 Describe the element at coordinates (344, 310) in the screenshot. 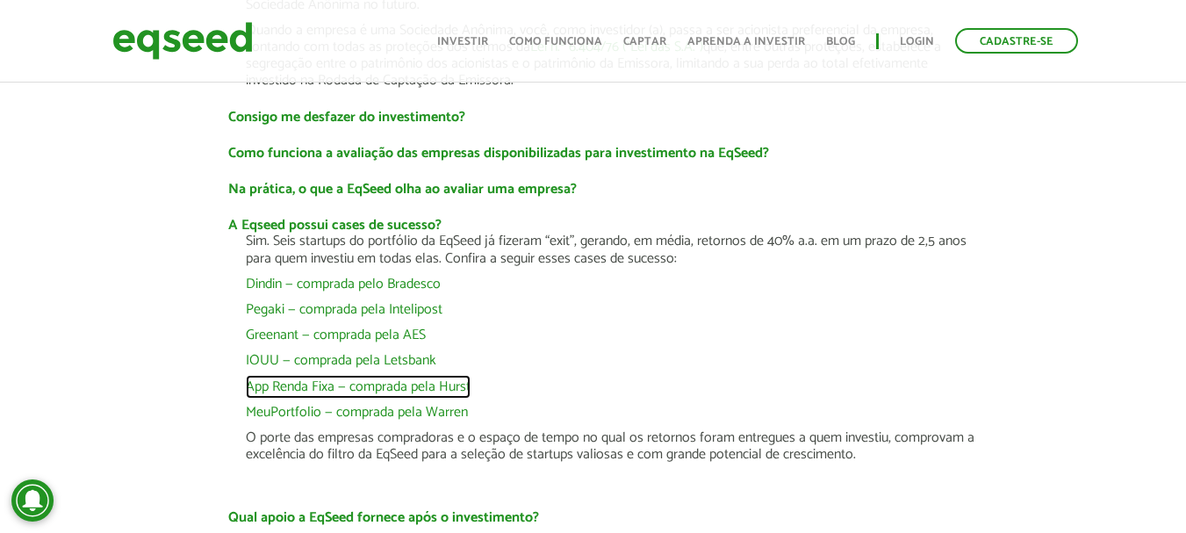

I see `a: Pegaki — comprada pela Intelipost` at that location.